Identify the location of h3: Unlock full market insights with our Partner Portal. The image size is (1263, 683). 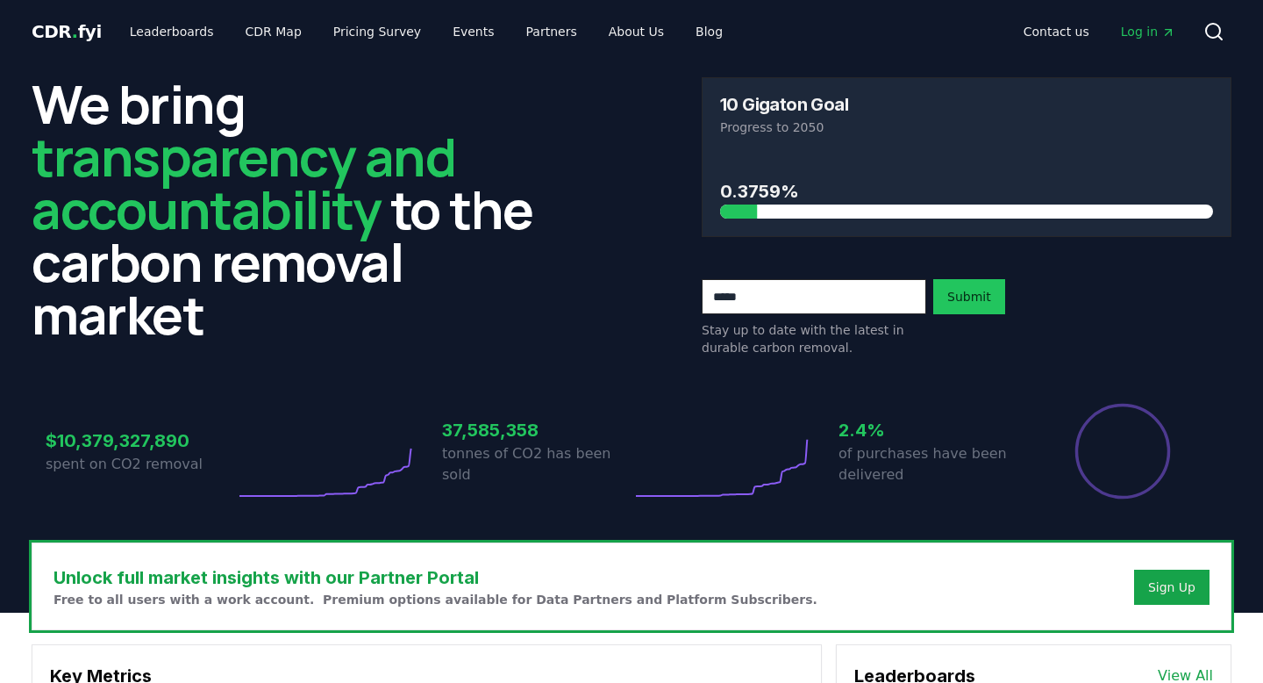
(435, 577).